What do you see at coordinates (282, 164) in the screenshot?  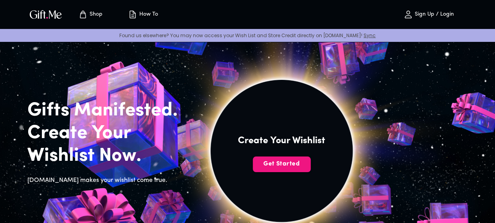 I see `button: Get Started` at bounding box center [282, 164].